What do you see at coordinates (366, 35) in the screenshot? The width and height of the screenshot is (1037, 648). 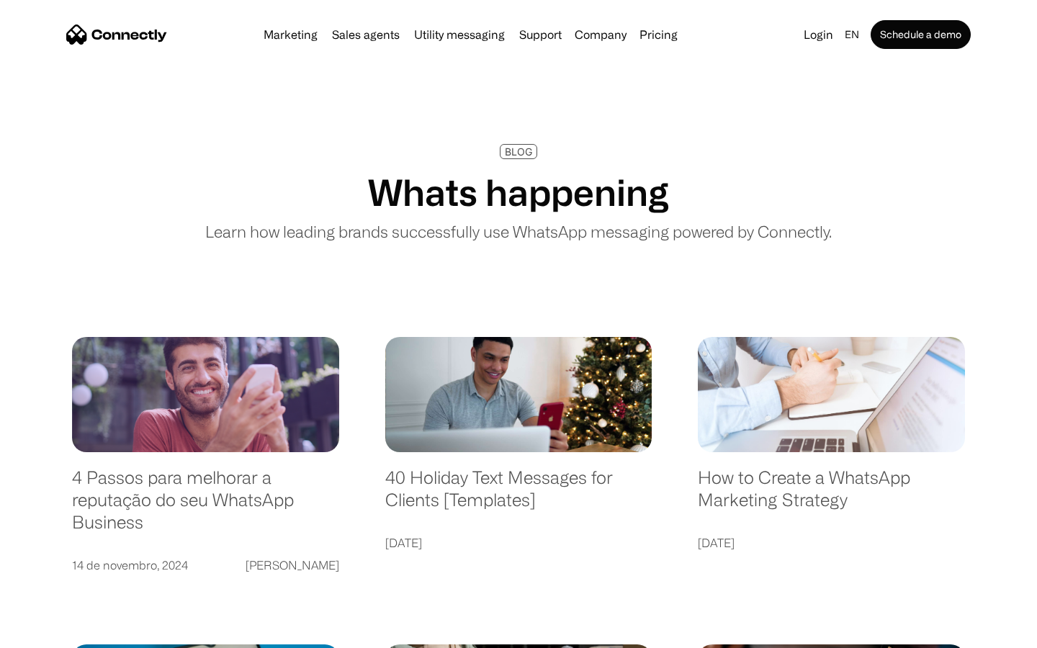 I see `a: Sales agents` at bounding box center [366, 35].